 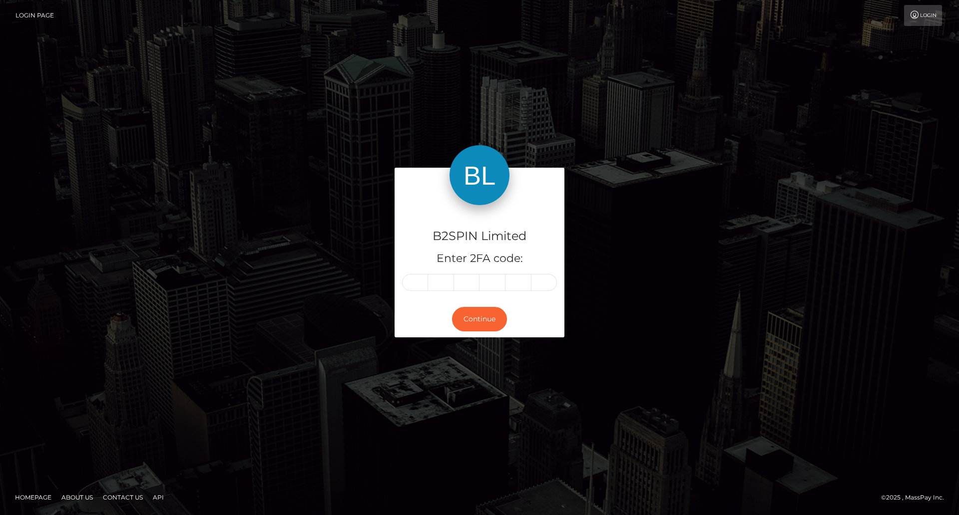 What do you see at coordinates (34, 15) in the screenshot?
I see `a: Login Page` at bounding box center [34, 15].